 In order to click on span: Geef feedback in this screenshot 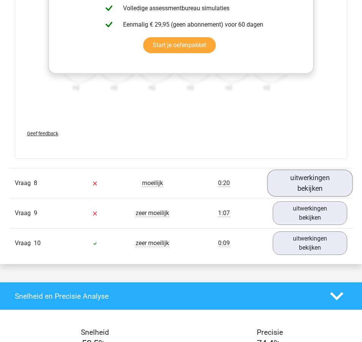, I will do `click(43, 133)`.